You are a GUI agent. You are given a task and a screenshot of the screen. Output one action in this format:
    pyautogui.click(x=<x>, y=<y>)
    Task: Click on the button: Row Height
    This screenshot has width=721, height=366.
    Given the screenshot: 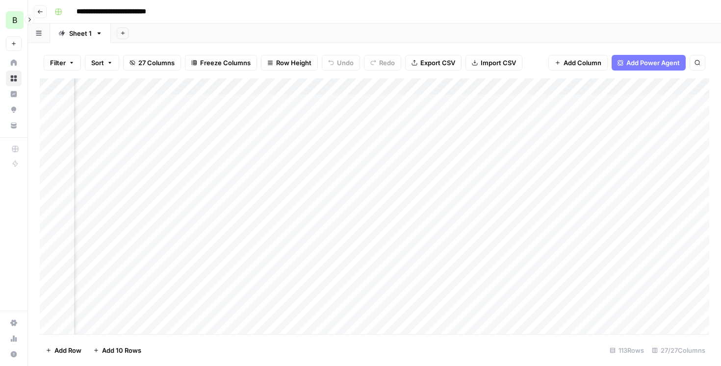 What is the action you would take?
    pyautogui.click(x=289, y=63)
    